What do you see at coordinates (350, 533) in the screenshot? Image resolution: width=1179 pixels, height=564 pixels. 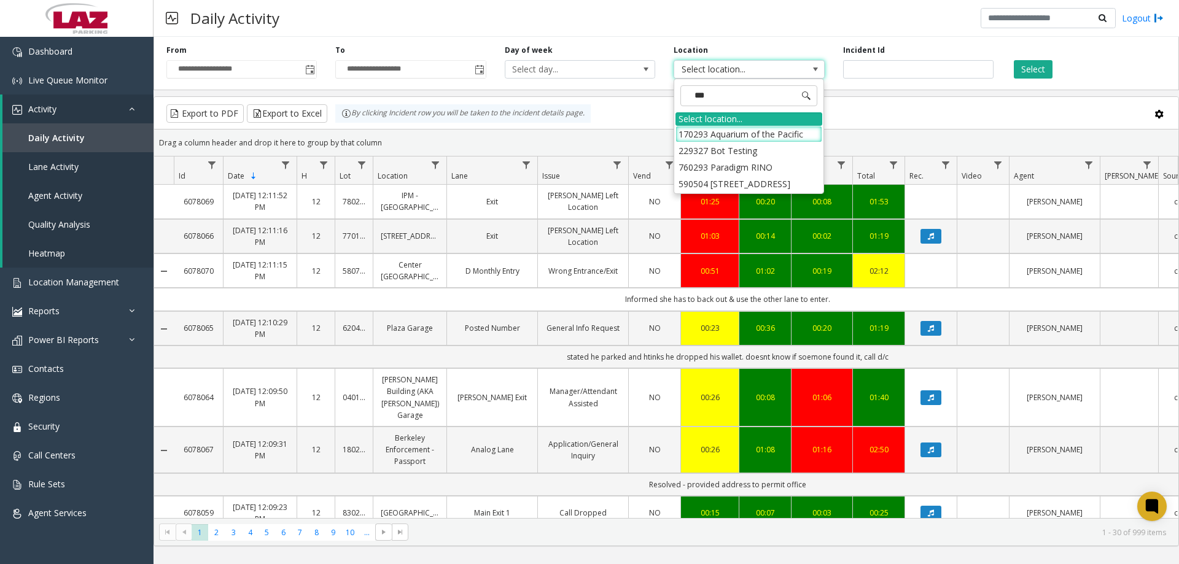 I see `span: Page 10` at bounding box center [350, 533].